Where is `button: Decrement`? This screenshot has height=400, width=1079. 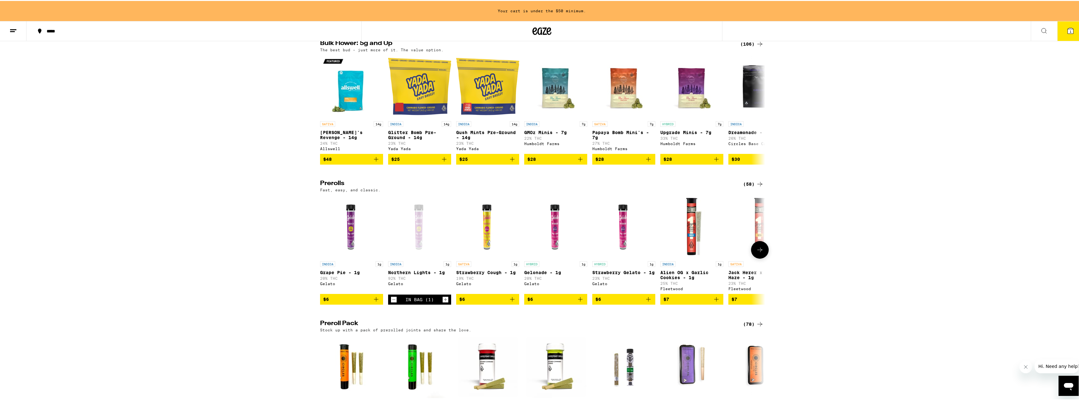
button: Decrement is located at coordinates (394, 299).